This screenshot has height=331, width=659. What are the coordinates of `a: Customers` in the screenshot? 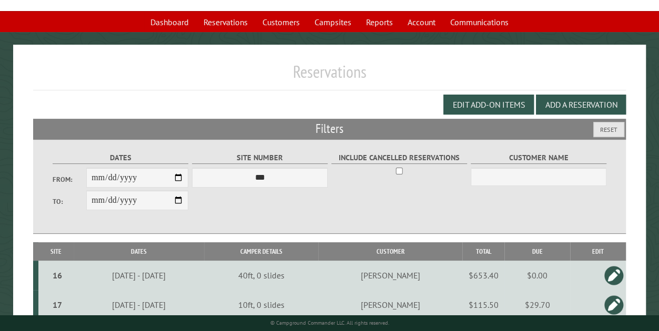 It's located at (281, 22).